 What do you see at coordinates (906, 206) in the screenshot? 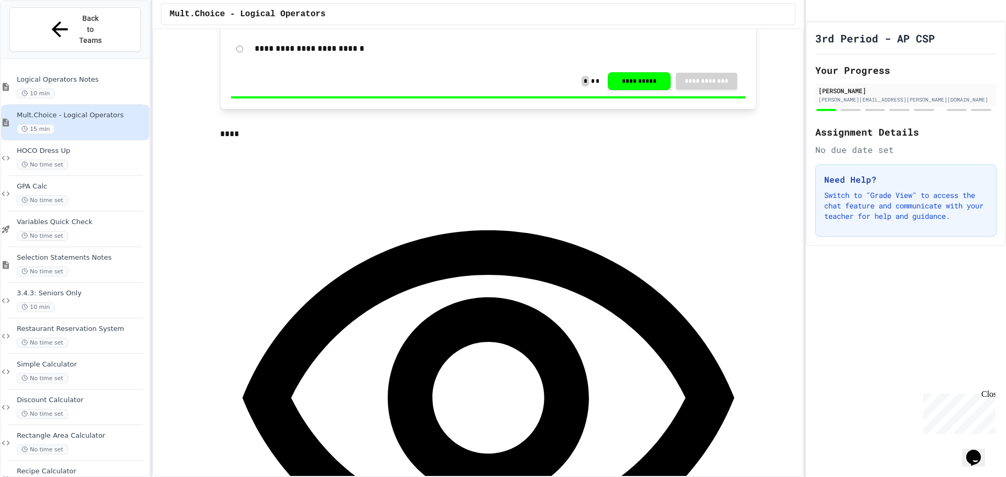
I see `p: Switch to "Grade View" to access the chat feature and communicate with your teacher for help and ...` at bounding box center [906, 206].